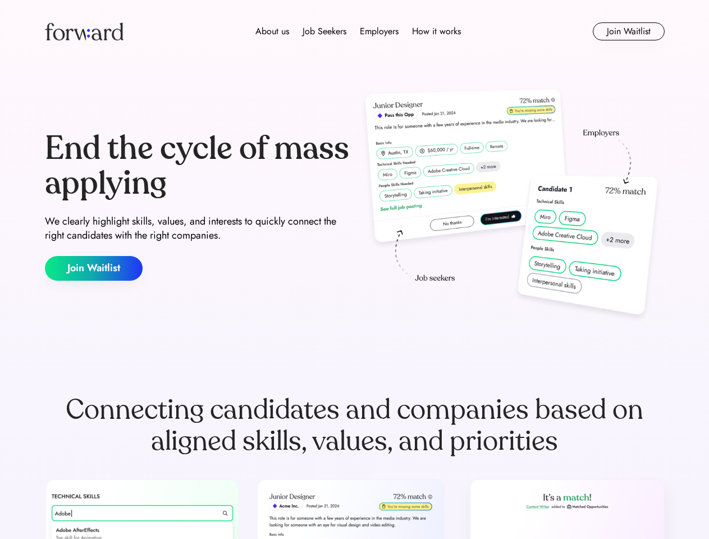 This screenshot has height=539, width=709. I want to click on img: Forward logo, so click(84, 31).